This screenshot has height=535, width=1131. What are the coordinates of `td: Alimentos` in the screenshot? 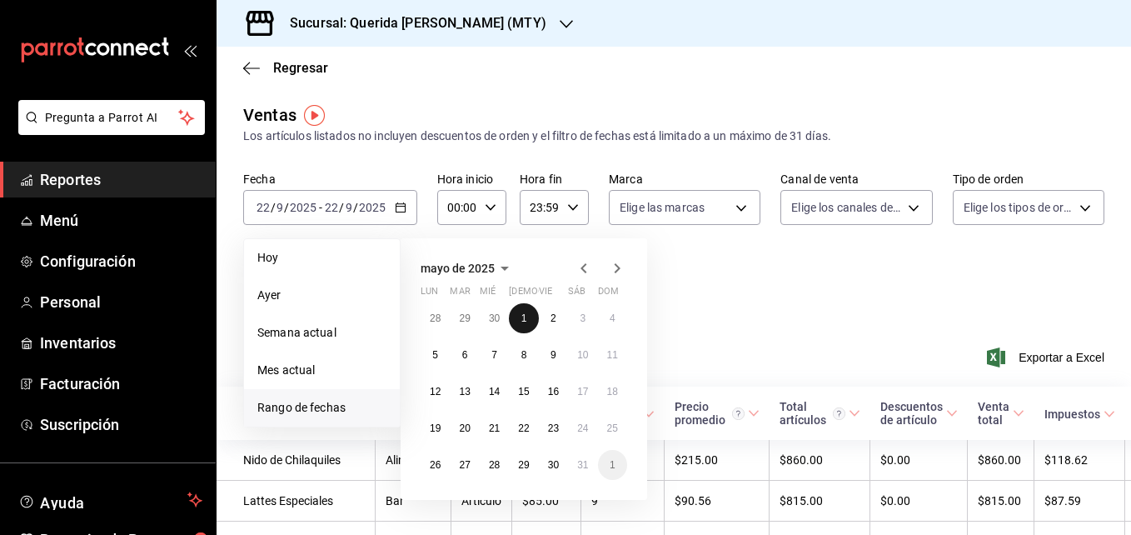 It's located at (413, 460).